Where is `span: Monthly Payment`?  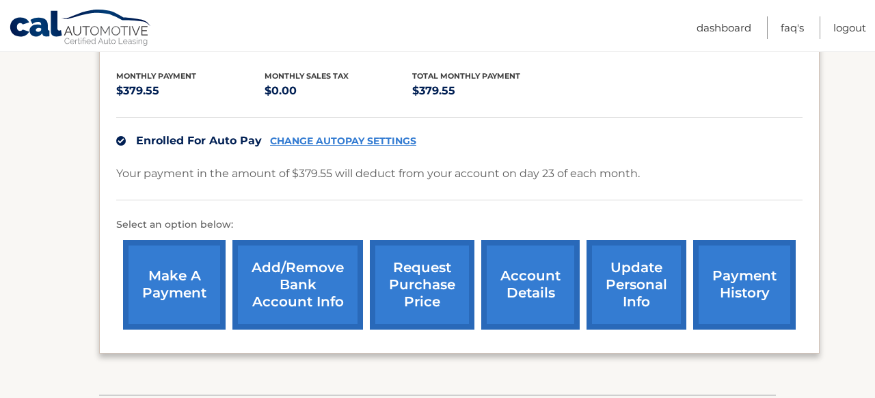
span: Monthly Payment is located at coordinates (156, 76).